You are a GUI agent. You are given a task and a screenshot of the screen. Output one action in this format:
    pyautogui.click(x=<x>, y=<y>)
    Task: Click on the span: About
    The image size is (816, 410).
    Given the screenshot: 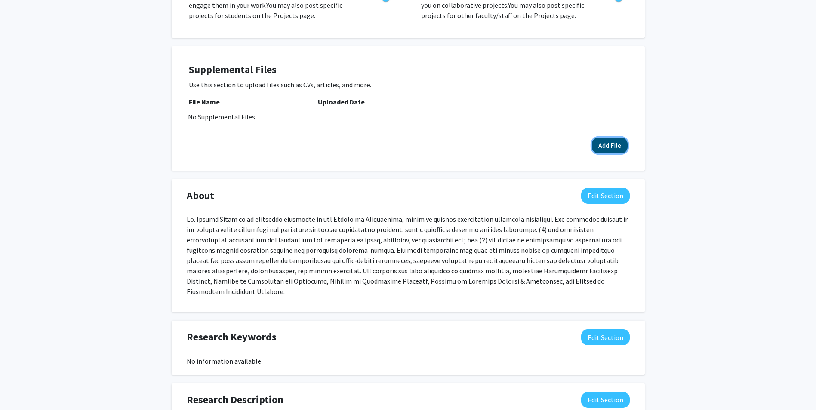 What is the action you would take?
    pyautogui.click(x=200, y=196)
    